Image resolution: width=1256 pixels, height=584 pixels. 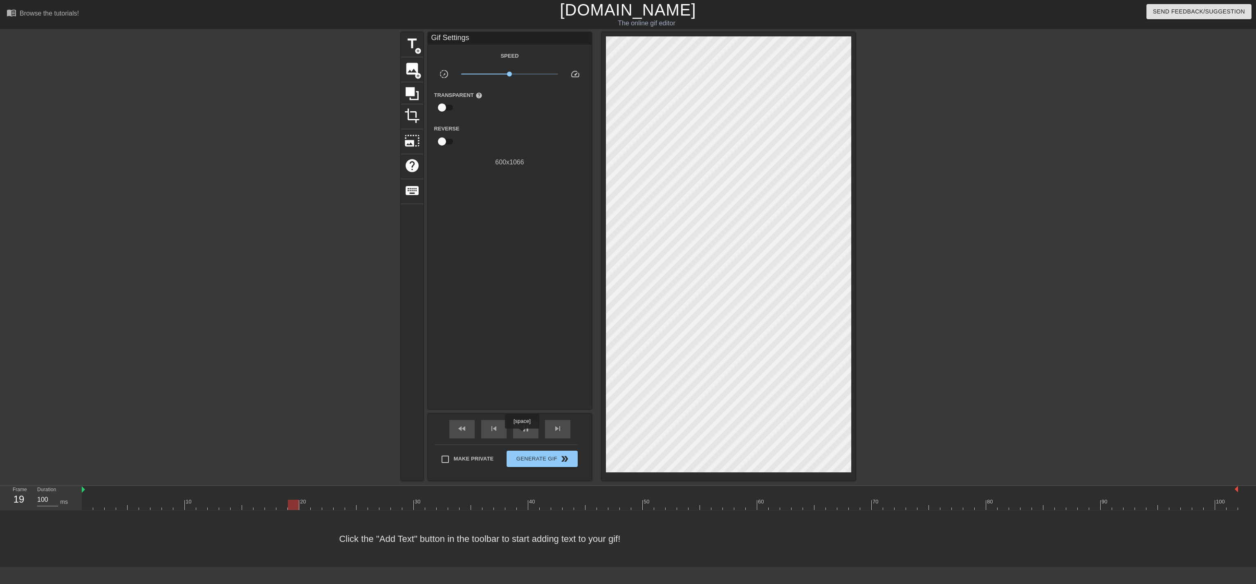 What do you see at coordinates (462, 428) in the screenshot?
I see `span: fast_rewind` at bounding box center [462, 428].